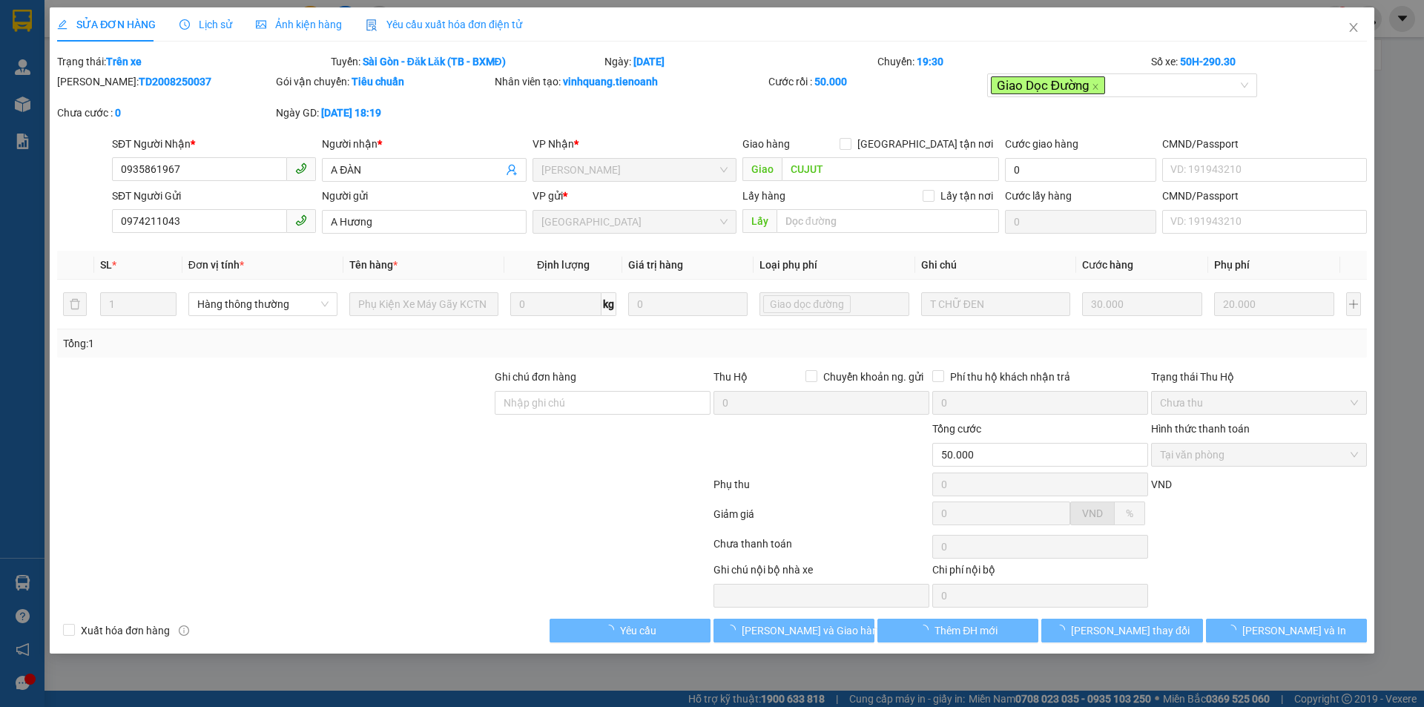 The height and width of the screenshot is (707, 1424). What do you see at coordinates (821, 489) in the screenshot?
I see `div: Phụ thu` at bounding box center [821, 489].